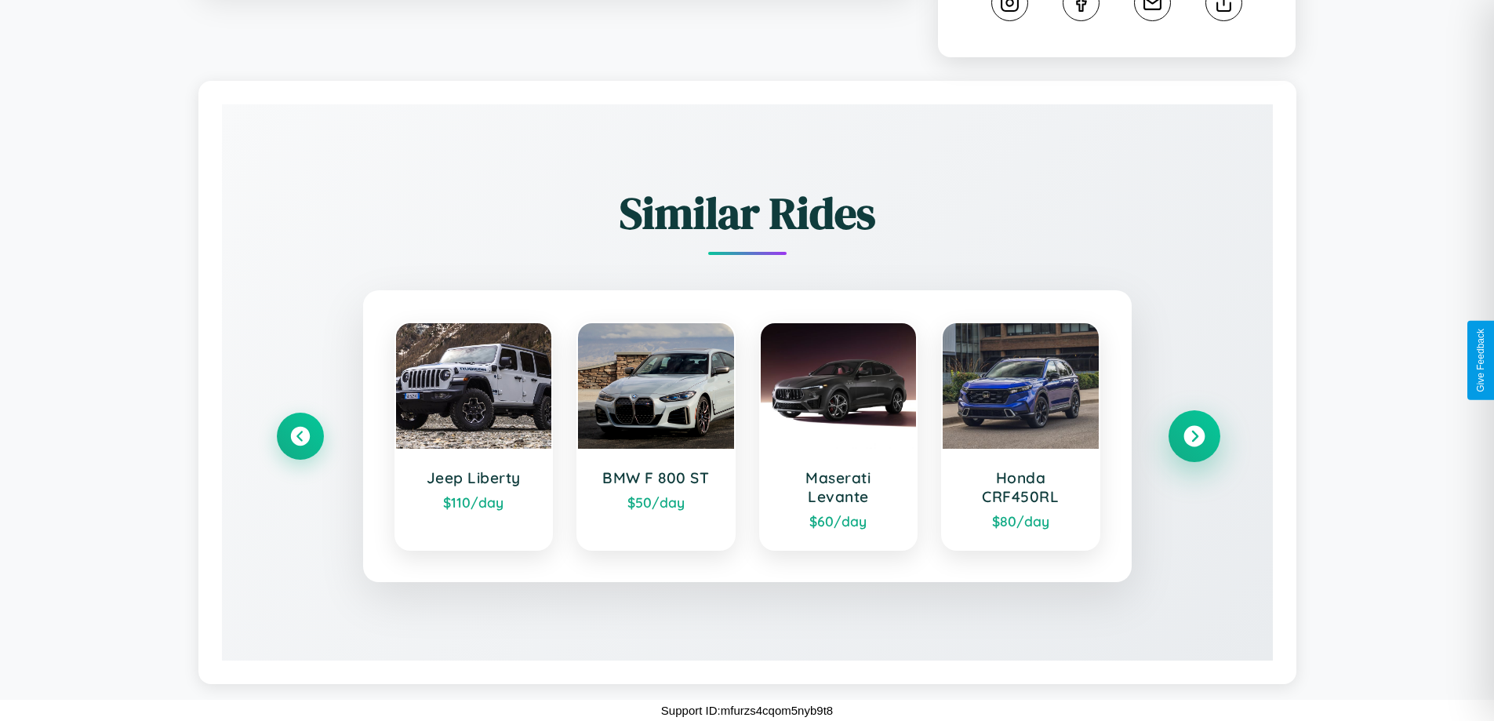 Image resolution: width=1494 pixels, height=721 pixels. What do you see at coordinates (838, 487) in the screenshot?
I see `h3: Maserati Levante` at bounding box center [838, 487].